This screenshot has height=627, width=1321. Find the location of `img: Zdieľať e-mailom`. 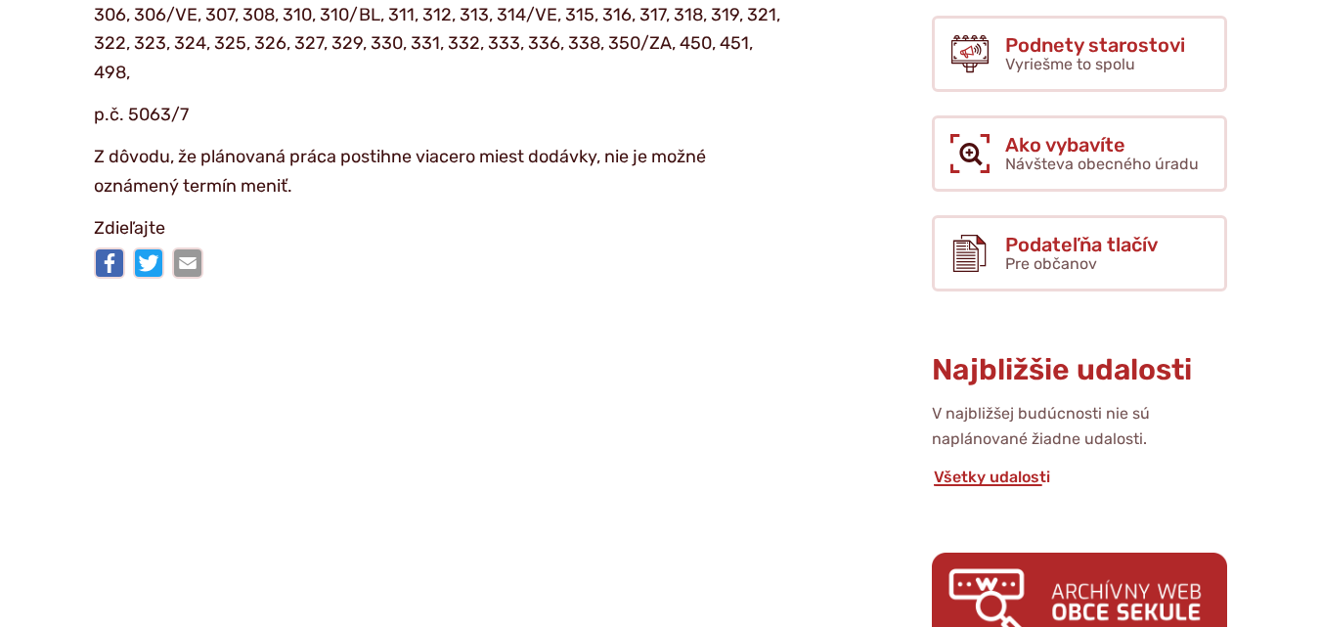

img: Zdieľať e-mailom is located at coordinates (188, 263).